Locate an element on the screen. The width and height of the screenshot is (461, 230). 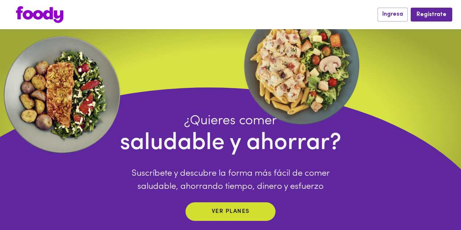
h4: saludable y ahorrar? is located at coordinates (230, 143).